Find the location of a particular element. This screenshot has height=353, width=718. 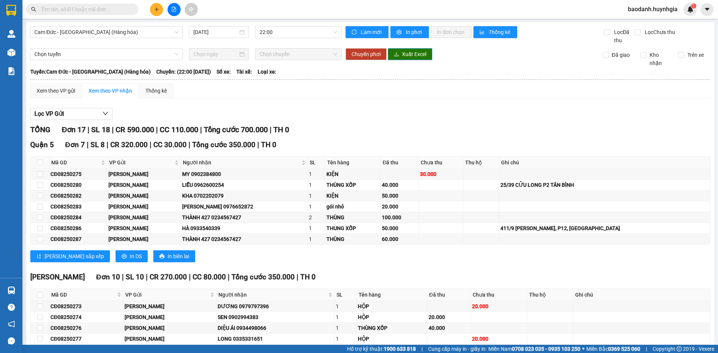

span: Đơn 17 is located at coordinates (74, 130).